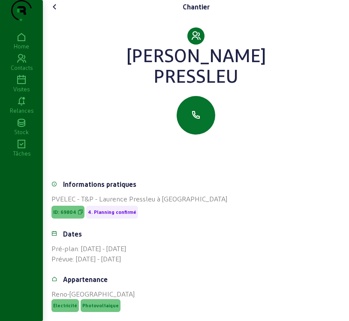 The image size is (349, 321). Describe the element at coordinates (100, 185) in the screenshot. I see `div: Informations pratiques` at that location.